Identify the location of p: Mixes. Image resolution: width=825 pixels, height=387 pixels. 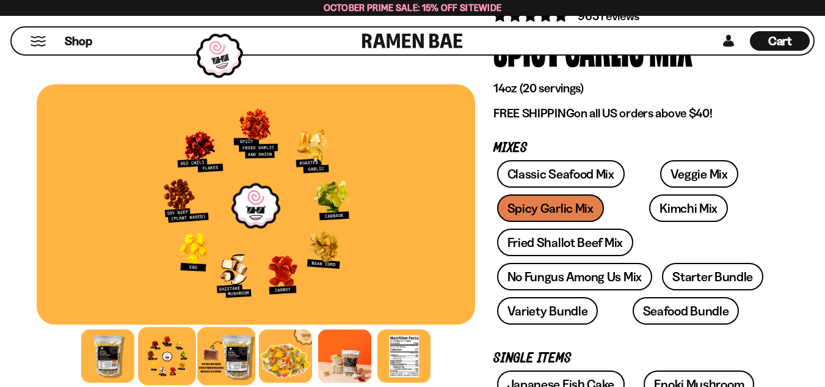
(631, 148).